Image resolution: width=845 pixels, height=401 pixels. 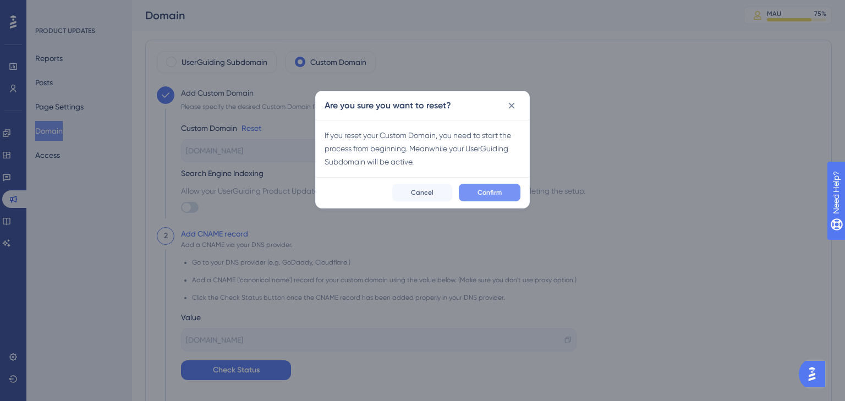 What do you see at coordinates (490, 193) in the screenshot?
I see `span: Confirm` at bounding box center [490, 193].